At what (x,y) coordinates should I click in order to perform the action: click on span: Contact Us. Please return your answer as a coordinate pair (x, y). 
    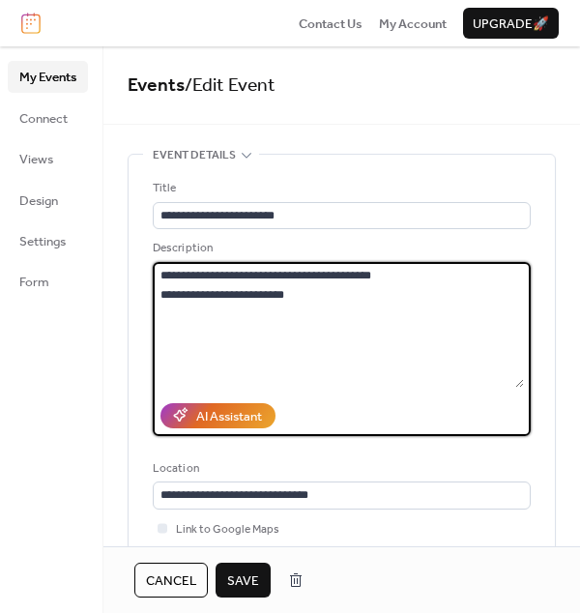
    Looking at the image, I should click on (331, 24).